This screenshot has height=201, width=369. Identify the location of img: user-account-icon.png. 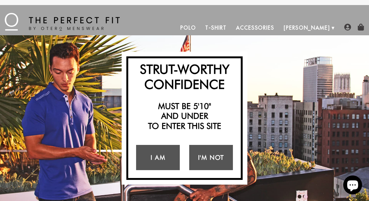
(348, 27).